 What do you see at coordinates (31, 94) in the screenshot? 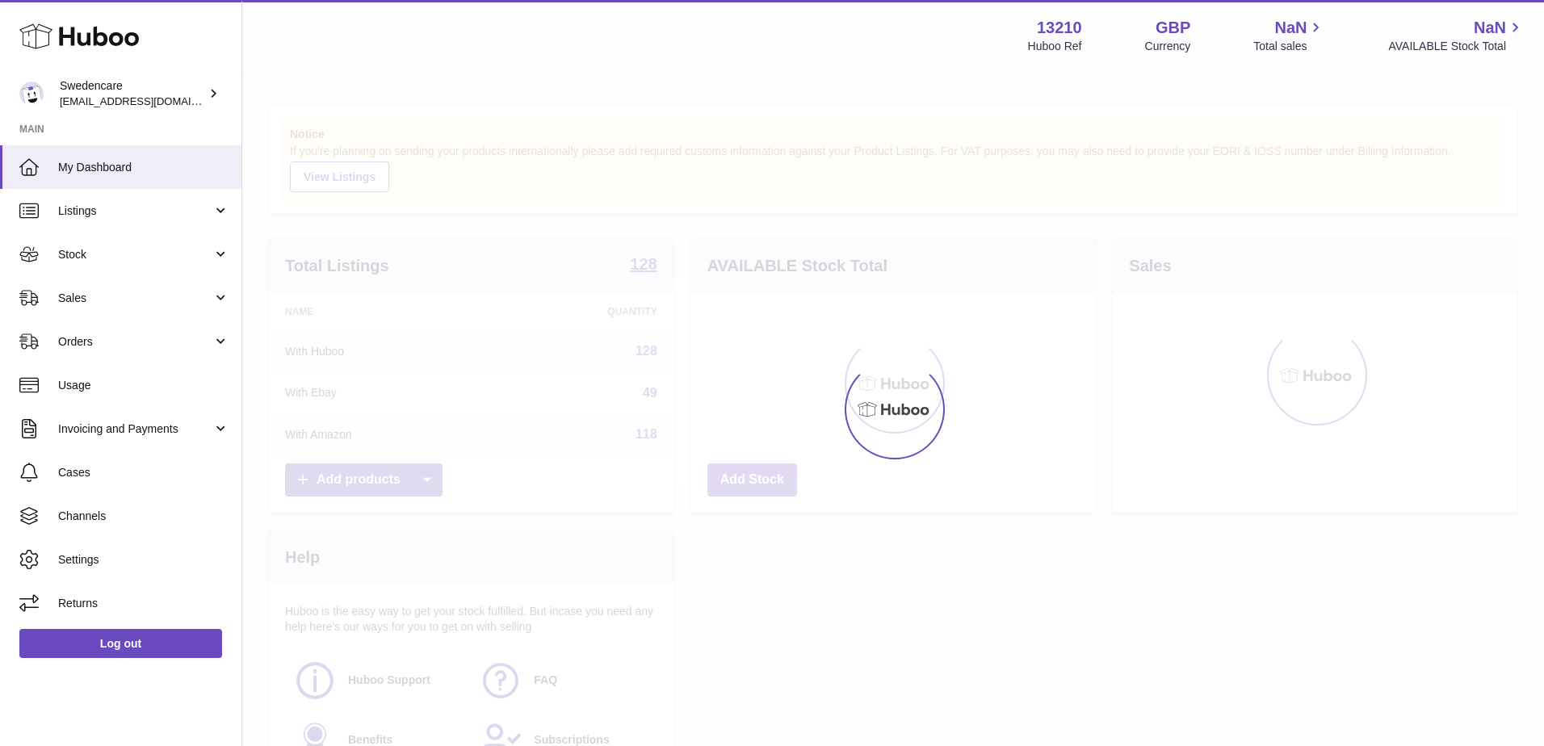
I see `img: gemma.horsfield@swedencare.co.uk` at bounding box center [31, 94].